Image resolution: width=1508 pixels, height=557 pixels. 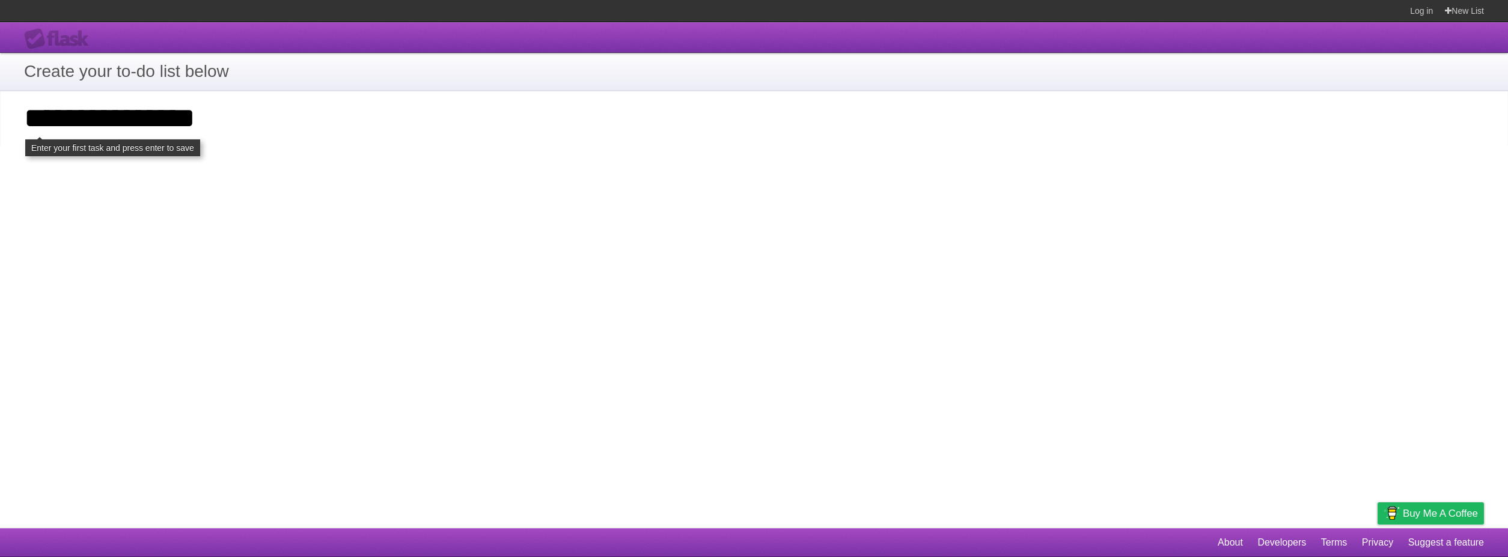 I want to click on span: Buy me a coffee, so click(x=1440, y=513).